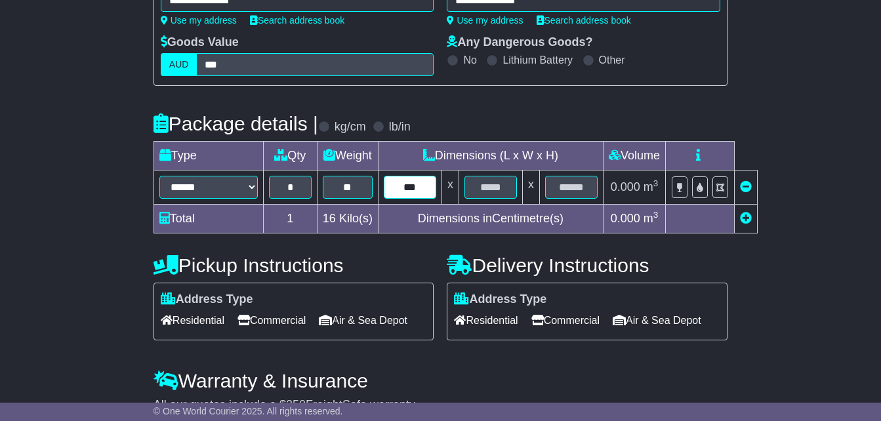  What do you see at coordinates (347, 219) in the screenshot?
I see `td: Kilo(s)` at bounding box center [347, 219].